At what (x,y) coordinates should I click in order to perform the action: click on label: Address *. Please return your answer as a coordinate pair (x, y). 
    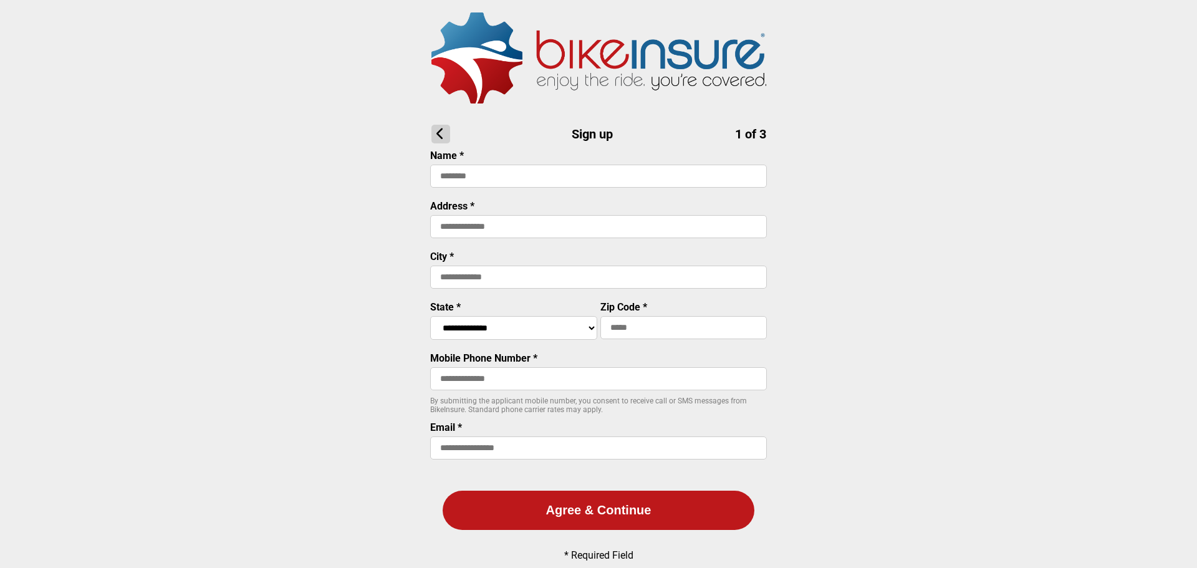
    Looking at the image, I should click on (452, 206).